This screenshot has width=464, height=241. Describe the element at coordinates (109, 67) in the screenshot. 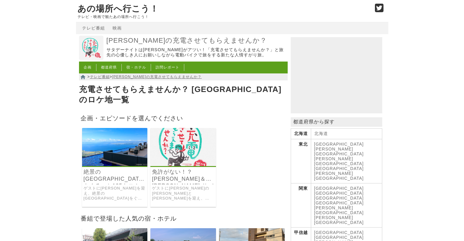

I see `a: 都道府県` at that location.